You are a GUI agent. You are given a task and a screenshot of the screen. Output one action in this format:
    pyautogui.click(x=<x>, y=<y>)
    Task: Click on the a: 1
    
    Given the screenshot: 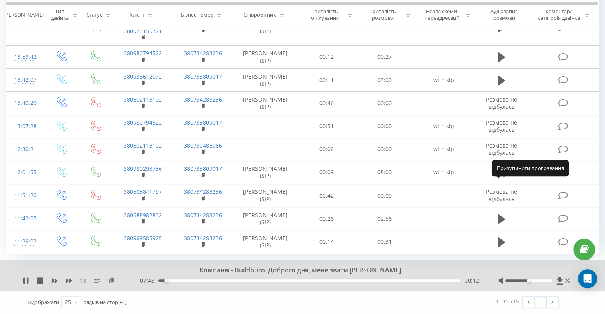 What is the action you would take?
    pyautogui.click(x=540, y=302)
    